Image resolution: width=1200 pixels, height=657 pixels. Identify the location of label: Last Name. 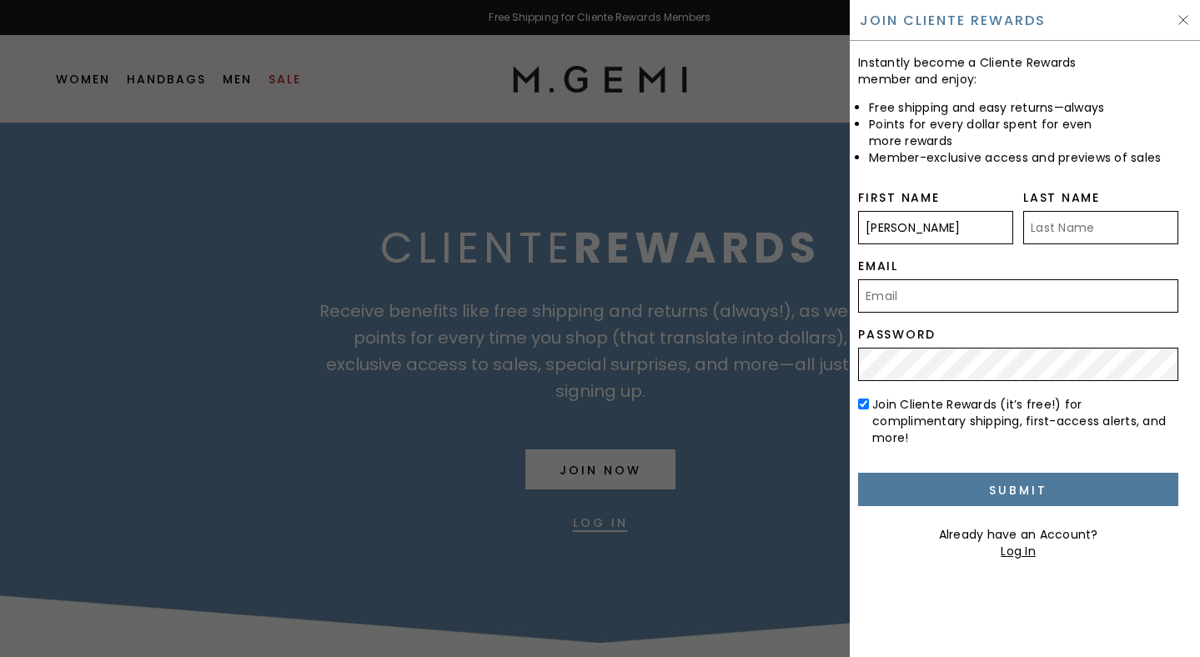
(1101, 198).